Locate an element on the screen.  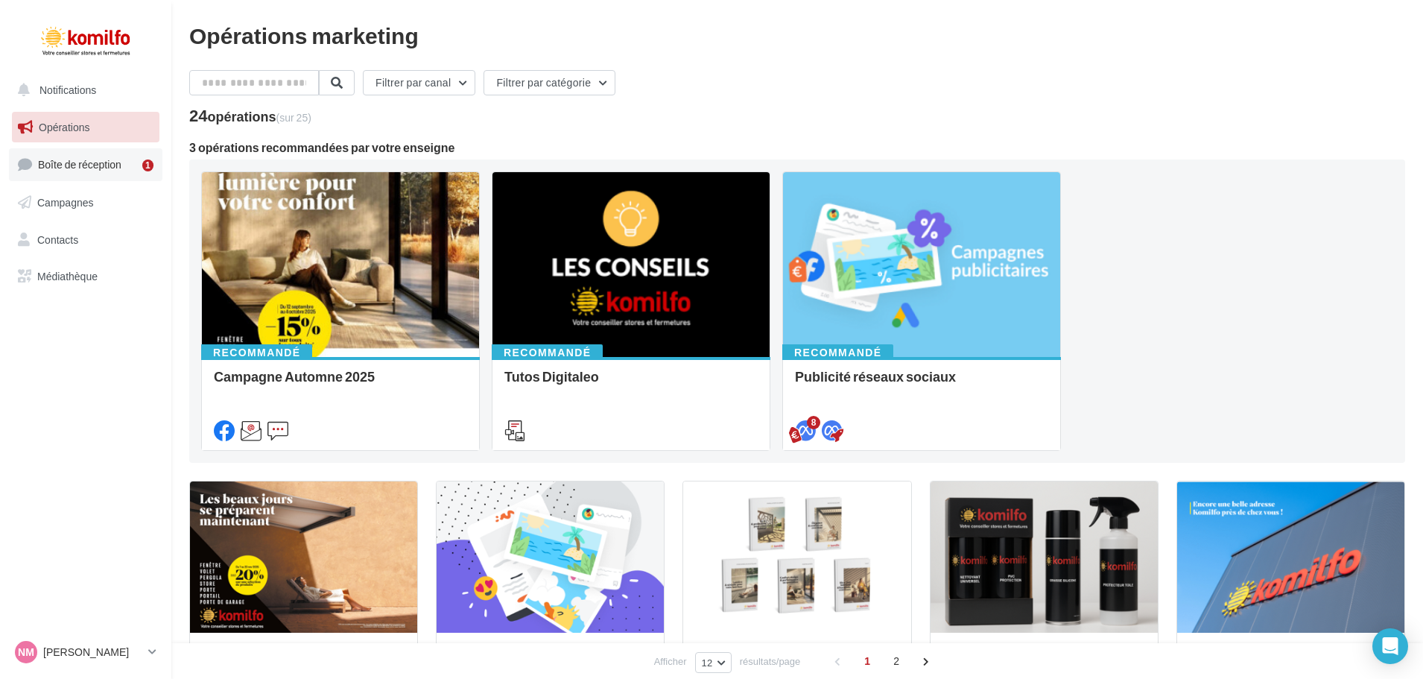
div: 3 opérations recommandées par votre enseigne is located at coordinates (797, 147).